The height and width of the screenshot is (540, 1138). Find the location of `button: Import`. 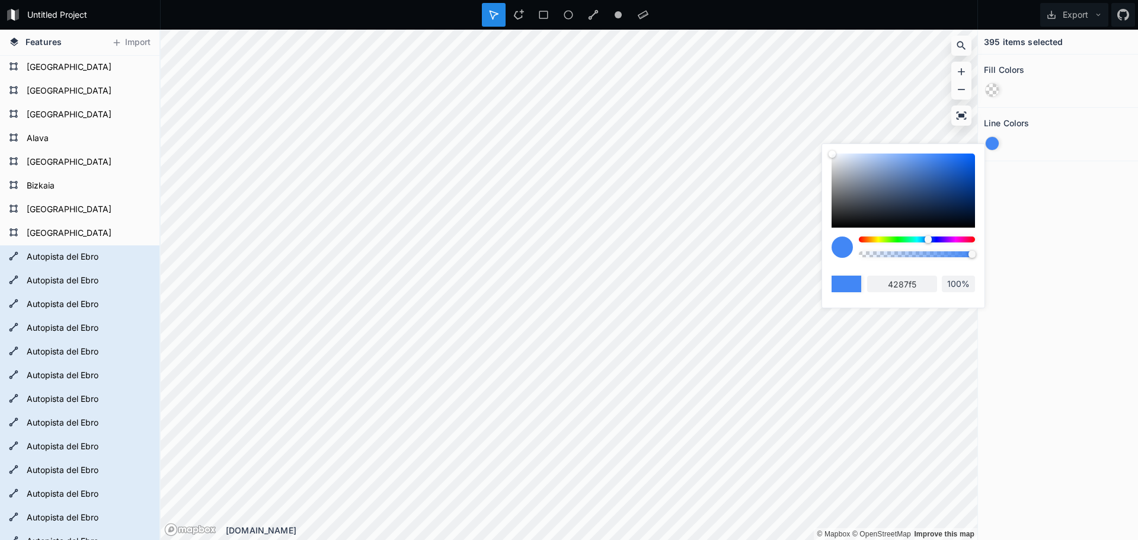

button: Import is located at coordinates (131, 43).